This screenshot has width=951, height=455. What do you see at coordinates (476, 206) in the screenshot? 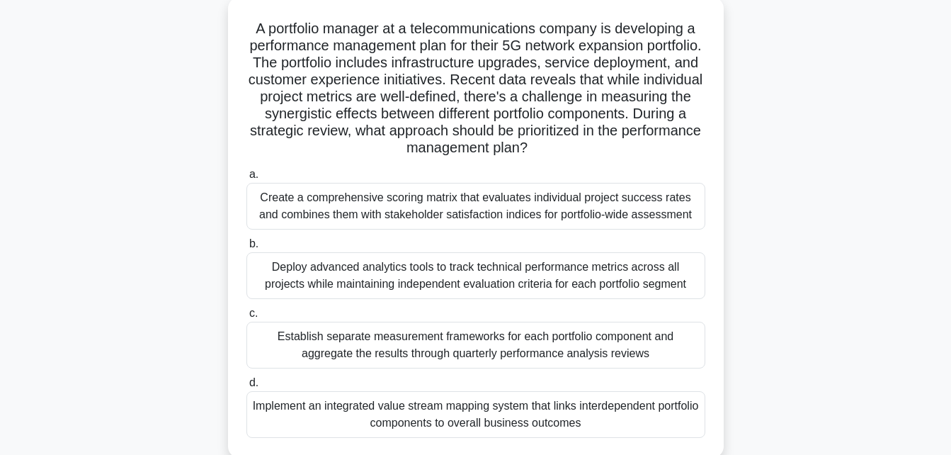
I see `div: Create a comprehensive scoring matrix that evaluates individual project success rates and combine...` at bounding box center [476, 206].